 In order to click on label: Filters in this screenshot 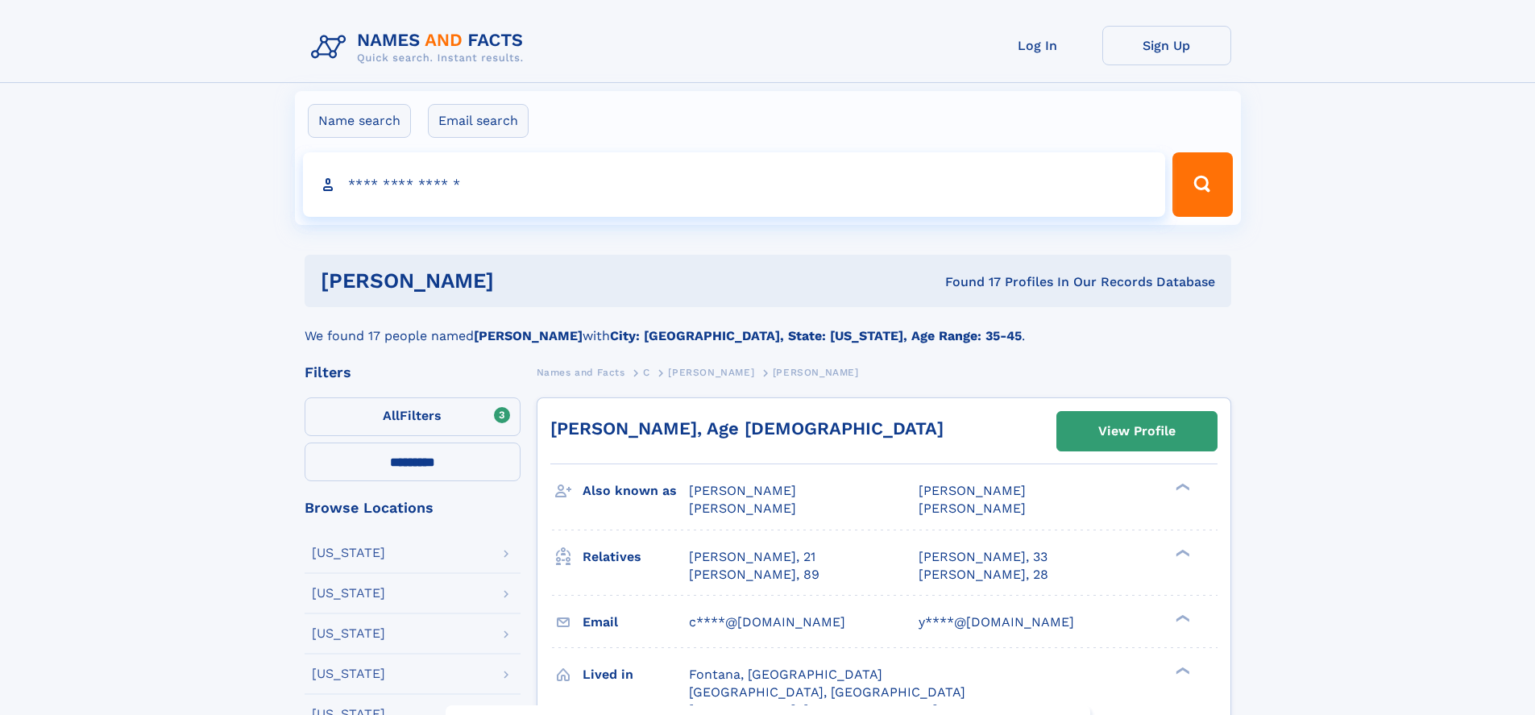, I will do `click(412, 416)`.